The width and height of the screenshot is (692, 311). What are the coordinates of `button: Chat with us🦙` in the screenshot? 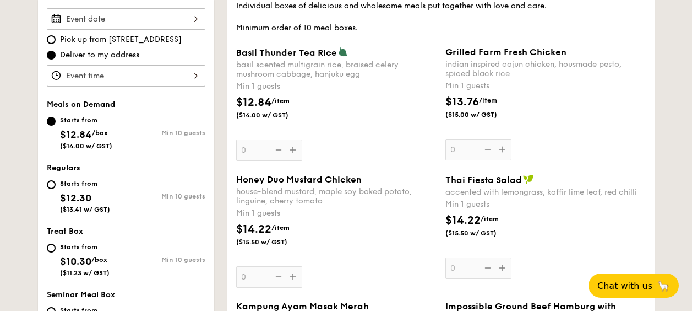 It's located at (634, 285).